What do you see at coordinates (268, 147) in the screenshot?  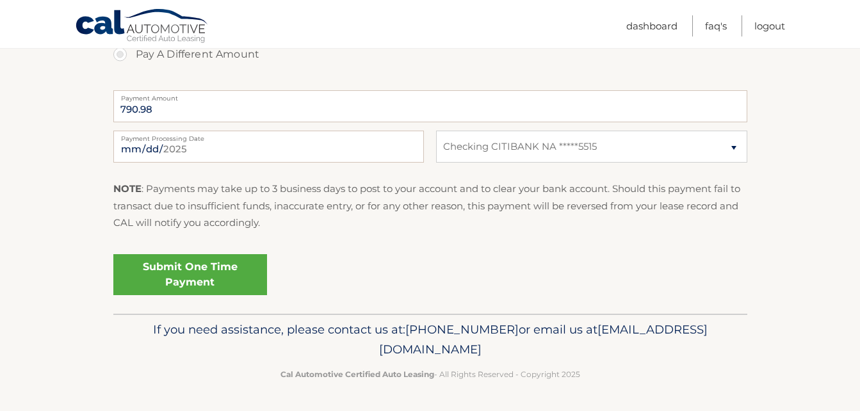 I see `input: Payment Date` at bounding box center [268, 147].